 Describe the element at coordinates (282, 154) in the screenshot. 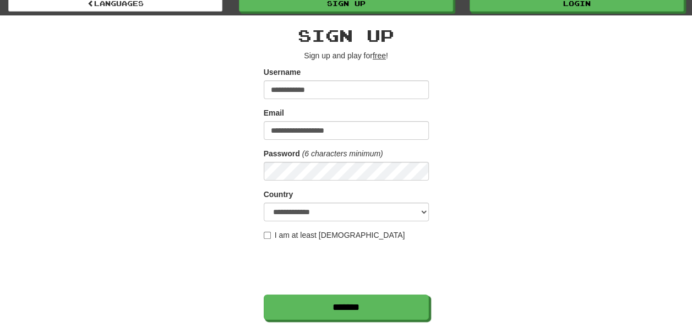

I see `label: Password` at that location.